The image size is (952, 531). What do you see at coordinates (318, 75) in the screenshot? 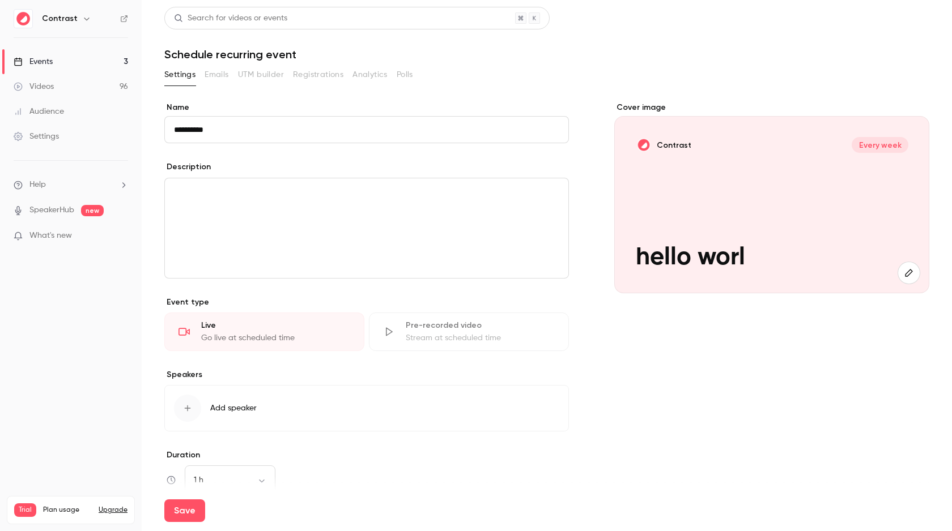
I see `span: Registrations` at bounding box center [318, 75].